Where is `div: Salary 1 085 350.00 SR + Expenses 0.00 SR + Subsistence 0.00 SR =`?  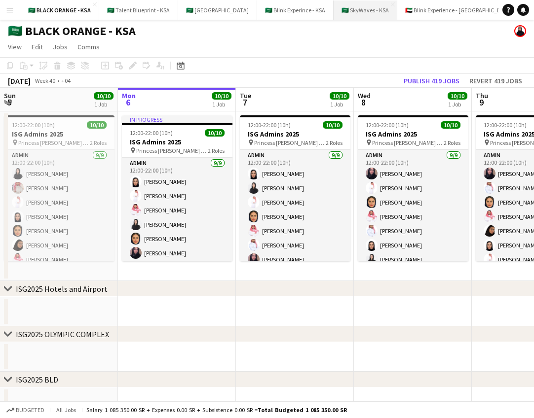 div: Salary 1 085 350.00 SR + Expenses 0.00 SR + Subsistence 0.00 SR = is located at coordinates (217, 410).